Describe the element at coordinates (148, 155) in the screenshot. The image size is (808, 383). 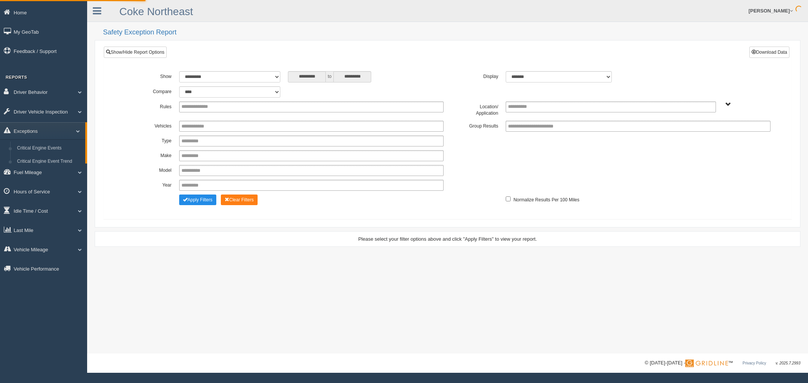
I see `label: Make` at that location.